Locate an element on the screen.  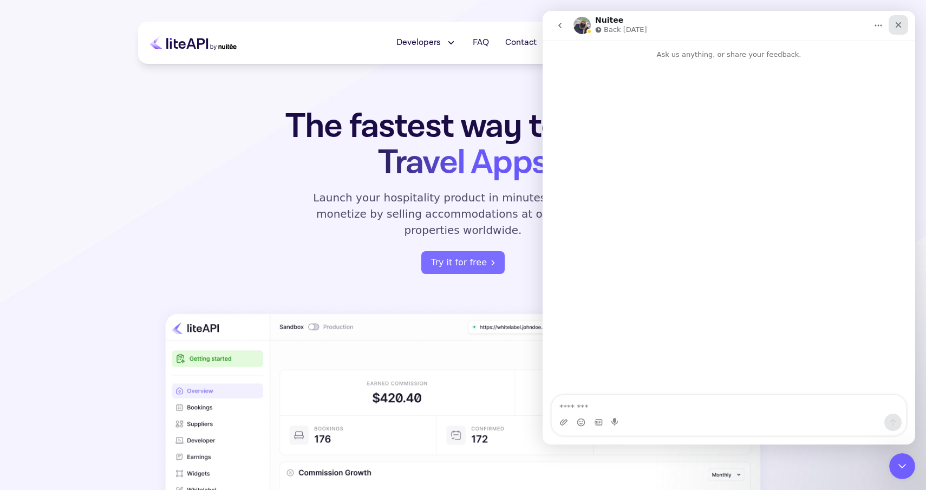
p: Launch your hospitality product in minutes. Effortlessly monetize by selling accommodations at ov... is located at coordinates (463, 214).